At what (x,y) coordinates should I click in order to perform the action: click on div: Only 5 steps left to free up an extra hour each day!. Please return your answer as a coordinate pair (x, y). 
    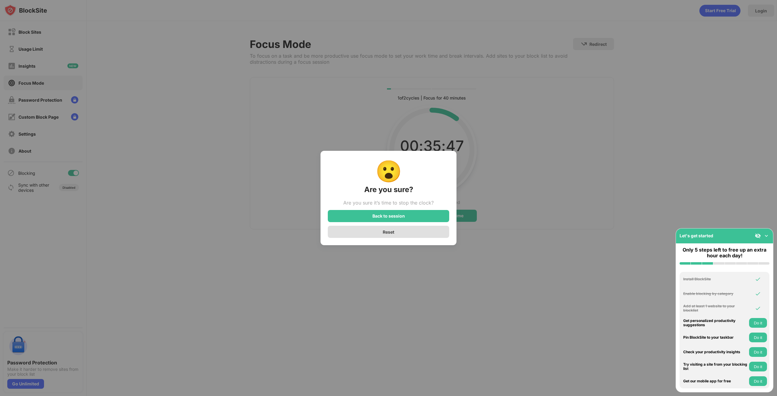
    Looking at the image, I should click on (725, 253).